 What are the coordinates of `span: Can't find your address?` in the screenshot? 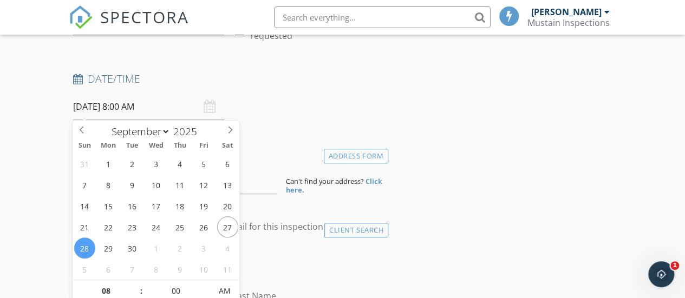 It's located at (325, 181).